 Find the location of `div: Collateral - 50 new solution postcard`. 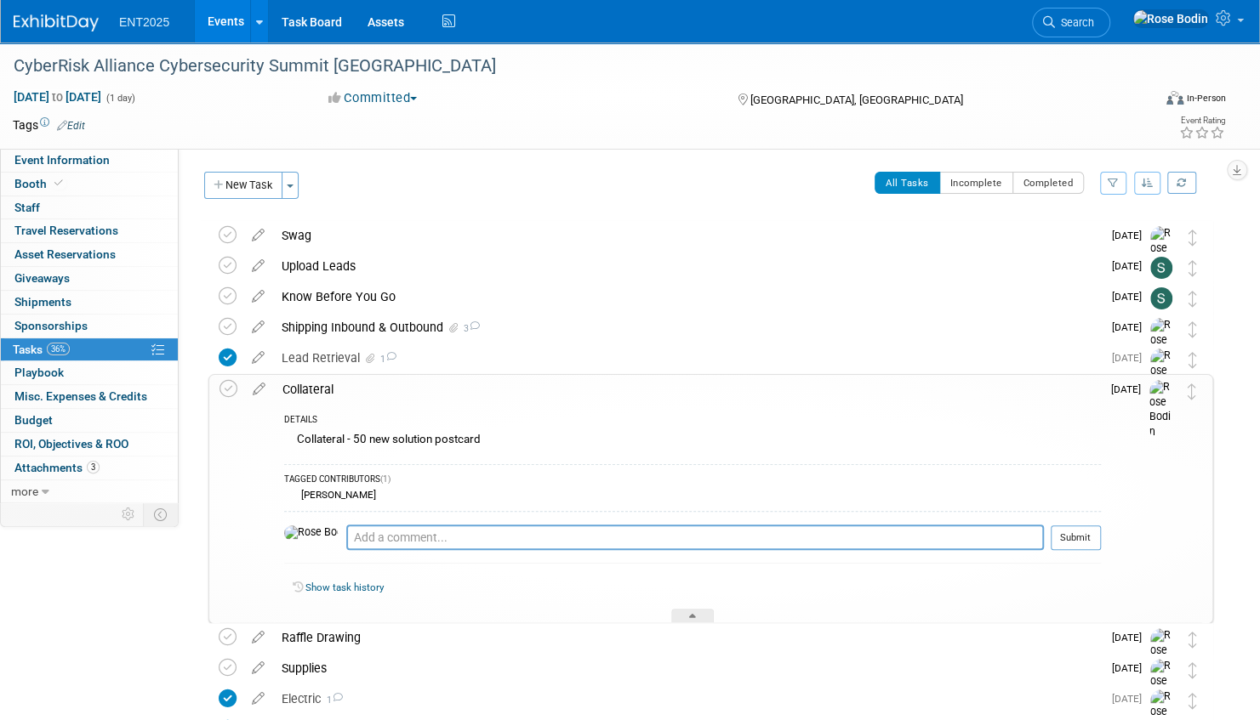

div: Collateral - 50 new solution postcard is located at coordinates (692, 441).